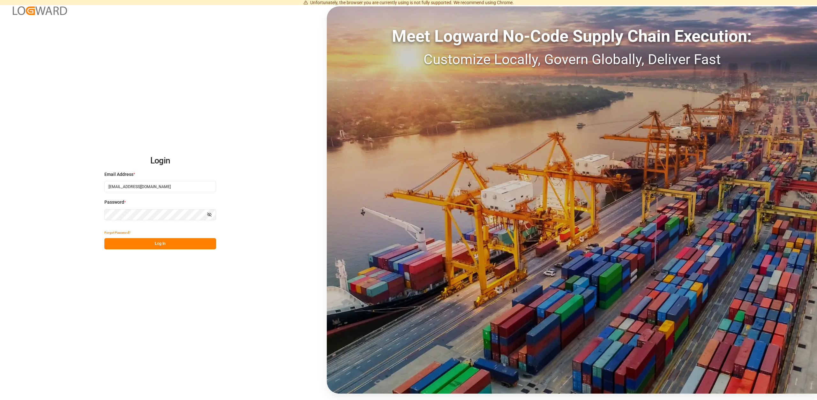 The height and width of the screenshot is (400, 817). I want to click on span: Password, so click(114, 202).